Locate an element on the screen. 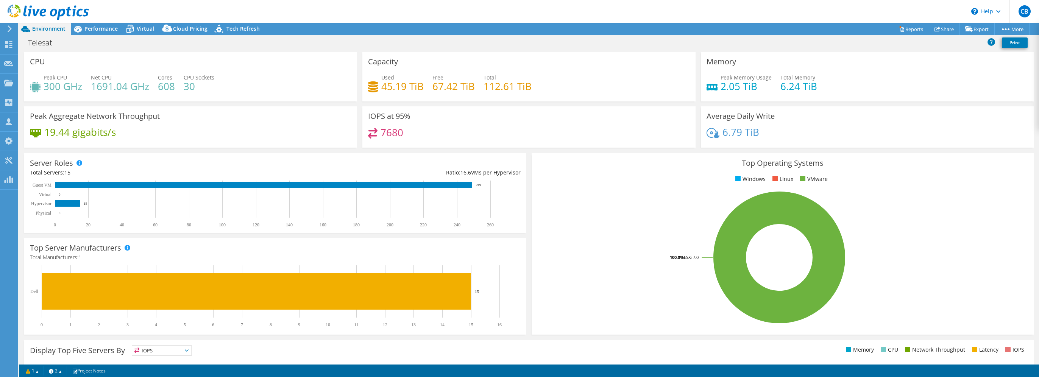 The image size is (1039, 377). li: Latency is located at coordinates (984, 350).